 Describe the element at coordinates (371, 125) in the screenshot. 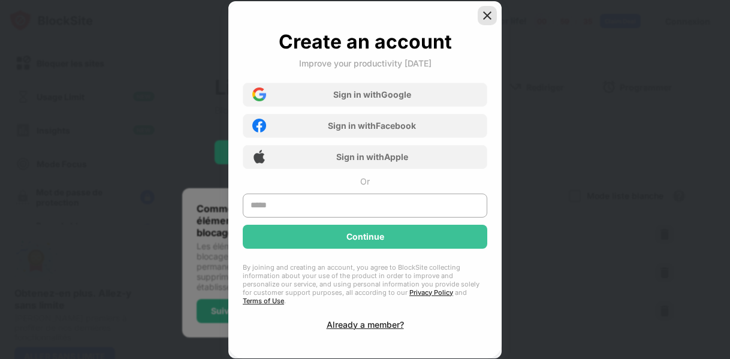

I see `div: Sign in with Facebook` at that location.